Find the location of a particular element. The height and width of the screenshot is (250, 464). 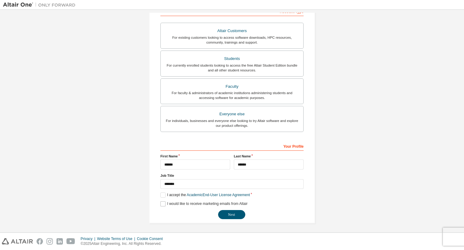

label: Last Name is located at coordinates (269, 156).